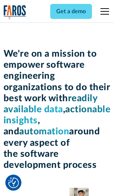 The height and width of the screenshot is (196, 114). Describe the element at coordinates (15, 12) in the screenshot. I see `a: home` at that location.